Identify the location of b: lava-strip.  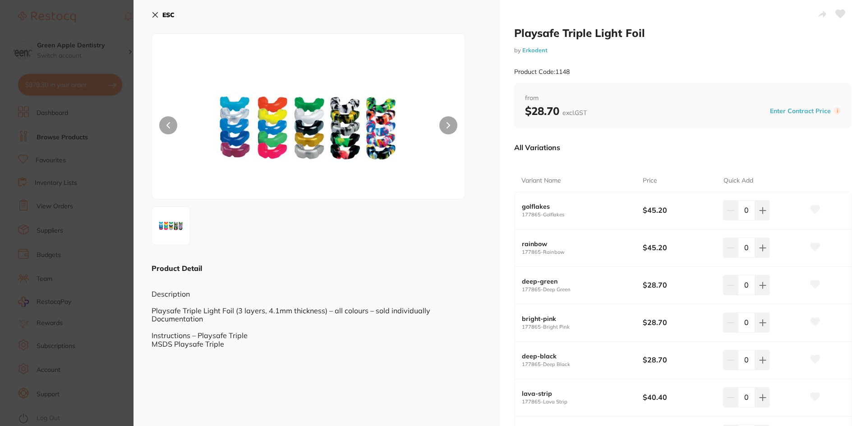
(576, 394).